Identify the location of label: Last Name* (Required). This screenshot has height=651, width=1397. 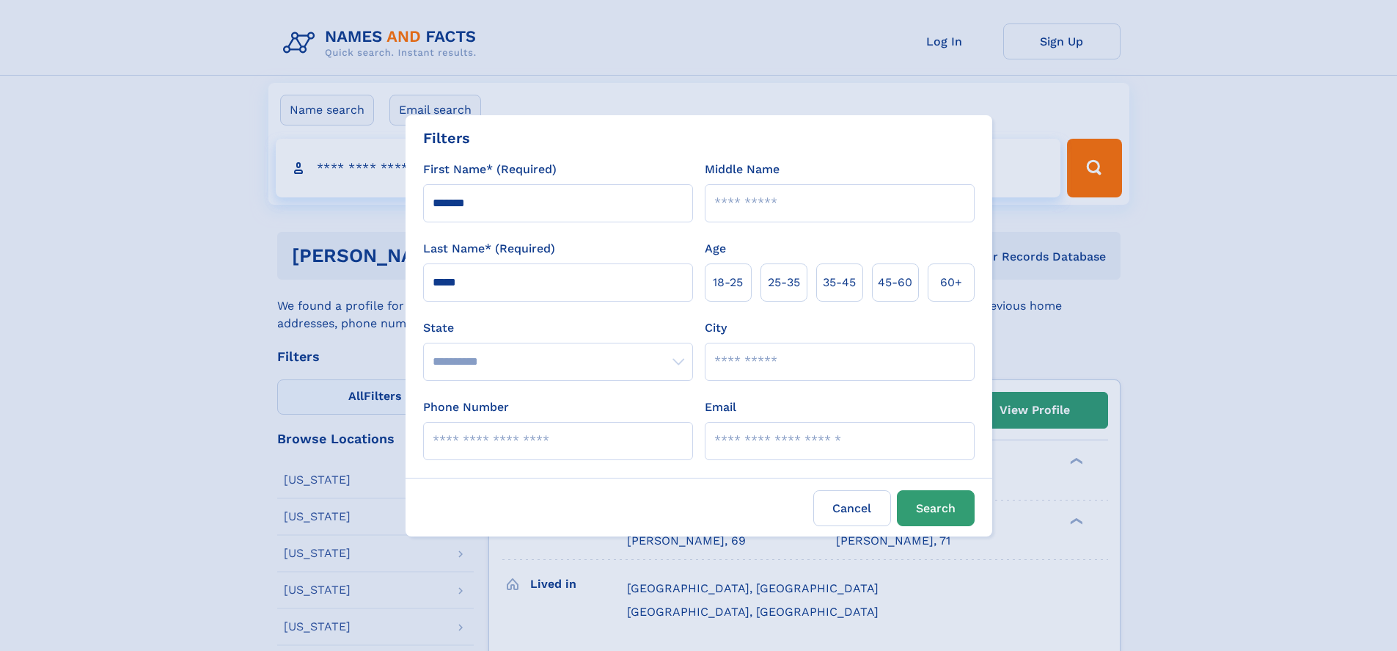
(489, 249).